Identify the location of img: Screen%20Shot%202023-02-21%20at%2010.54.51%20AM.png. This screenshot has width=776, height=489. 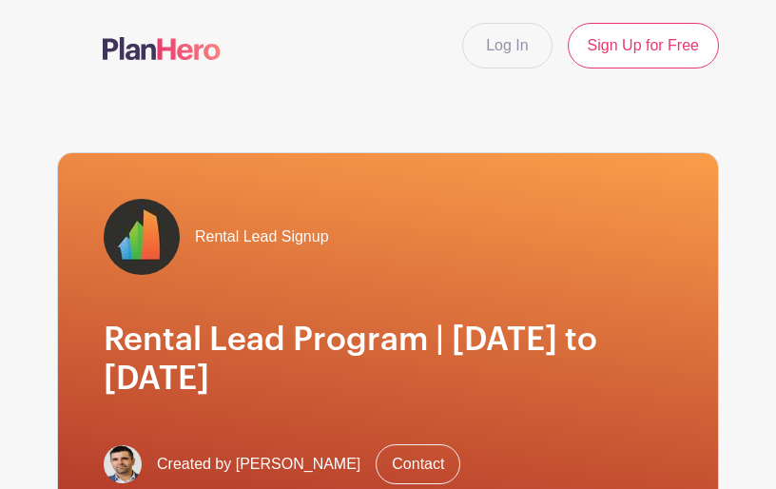
(123, 464).